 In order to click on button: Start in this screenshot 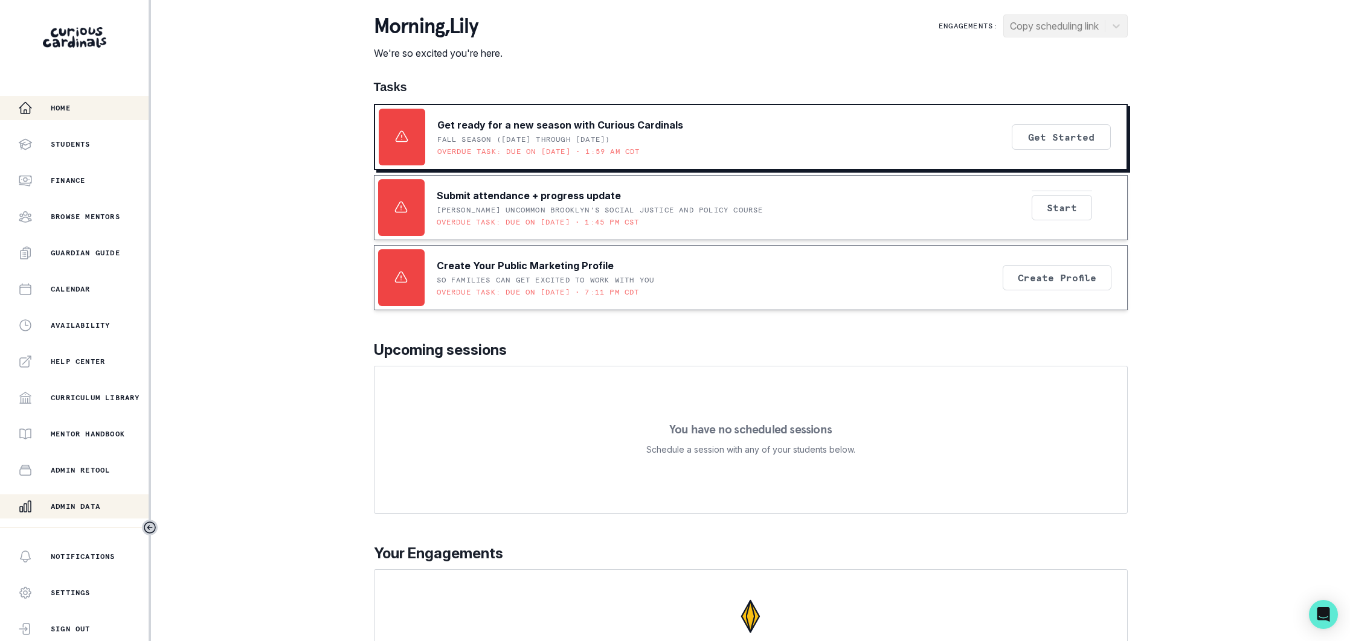, I will do `click(1062, 208)`.